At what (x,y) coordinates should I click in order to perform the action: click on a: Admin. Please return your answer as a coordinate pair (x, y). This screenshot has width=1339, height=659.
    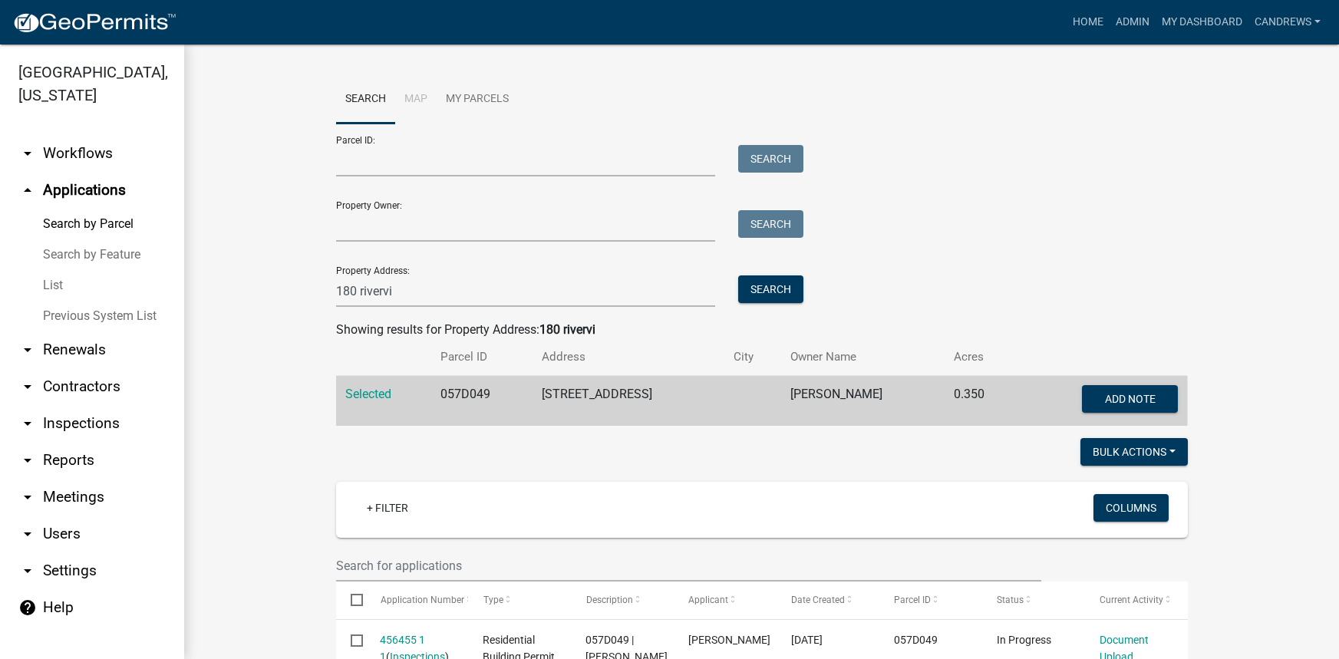
    Looking at the image, I should click on (1133, 22).